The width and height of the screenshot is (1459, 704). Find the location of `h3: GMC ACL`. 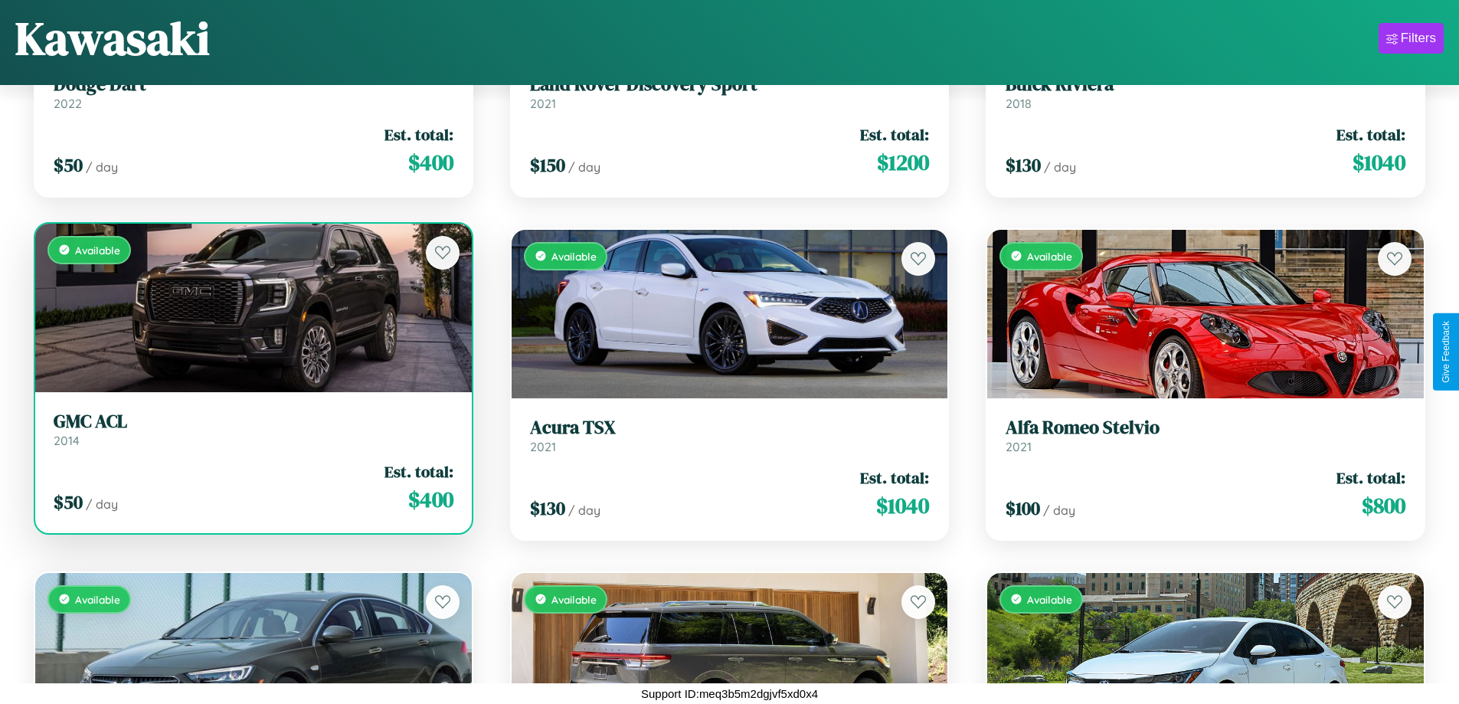

h3: GMC ACL is located at coordinates (254, 421).